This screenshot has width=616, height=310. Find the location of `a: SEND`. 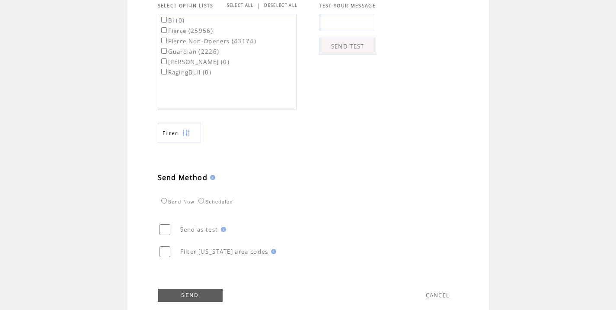

a: SEND is located at coordinates (190, 295).